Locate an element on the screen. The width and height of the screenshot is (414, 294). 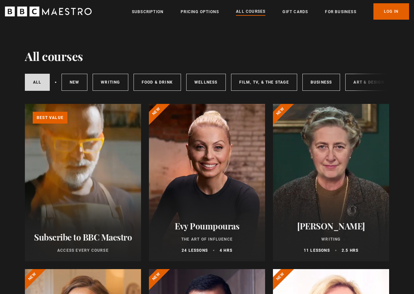
a: For business is located at coordinates (341, 12).